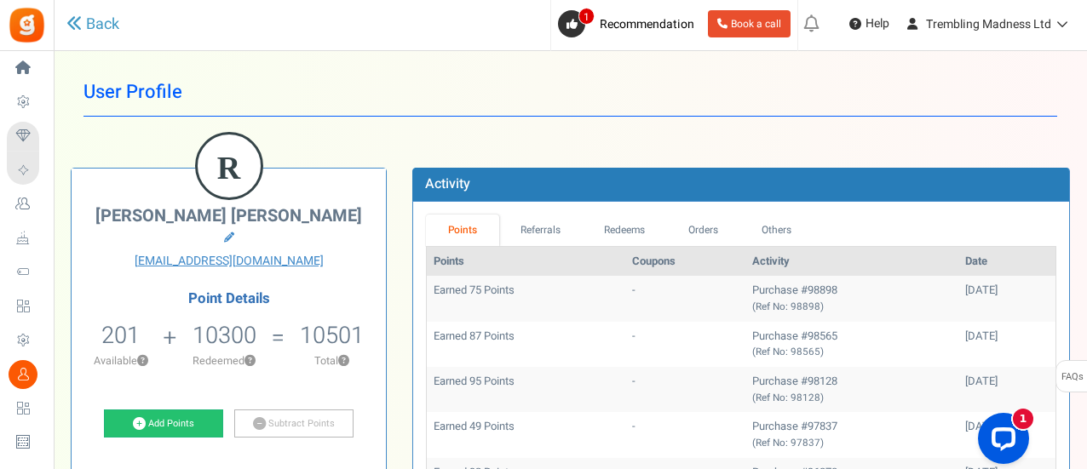  What do you see at coordinates (788, 398) in the screenshot?
I see `small: (Ref No: 98128)` at bounding box center [788, 398].